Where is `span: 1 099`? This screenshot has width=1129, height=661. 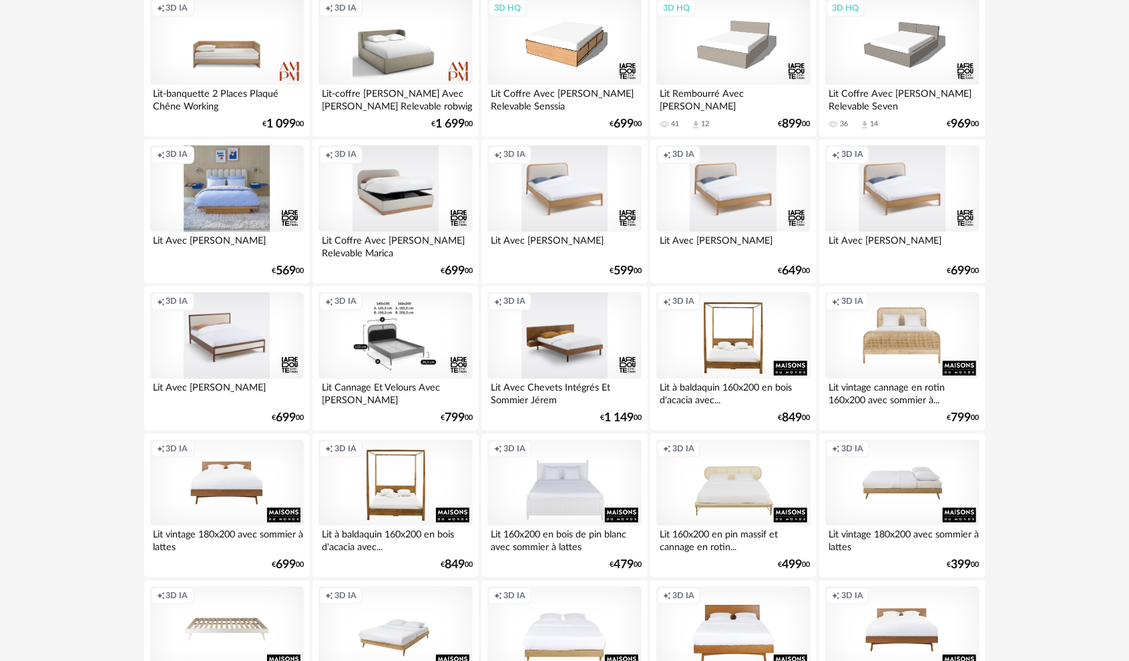 span: 1 099 is located at coordinates (281, 125).